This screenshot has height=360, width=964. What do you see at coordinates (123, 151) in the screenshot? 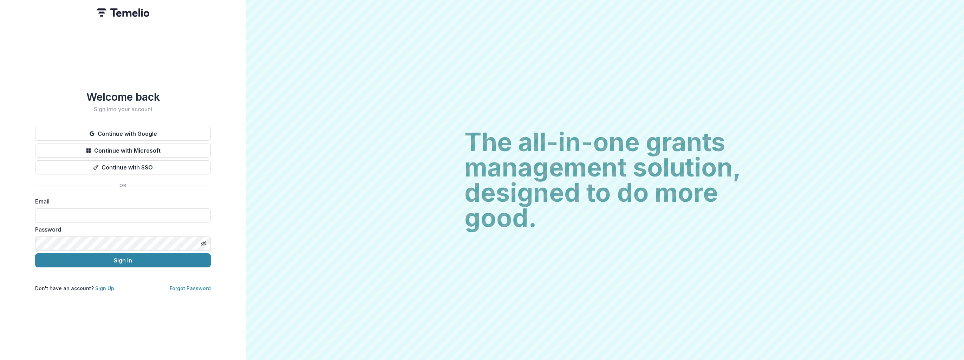
I see `button: Continue with Microsoft` at bounding box center [123, 151].